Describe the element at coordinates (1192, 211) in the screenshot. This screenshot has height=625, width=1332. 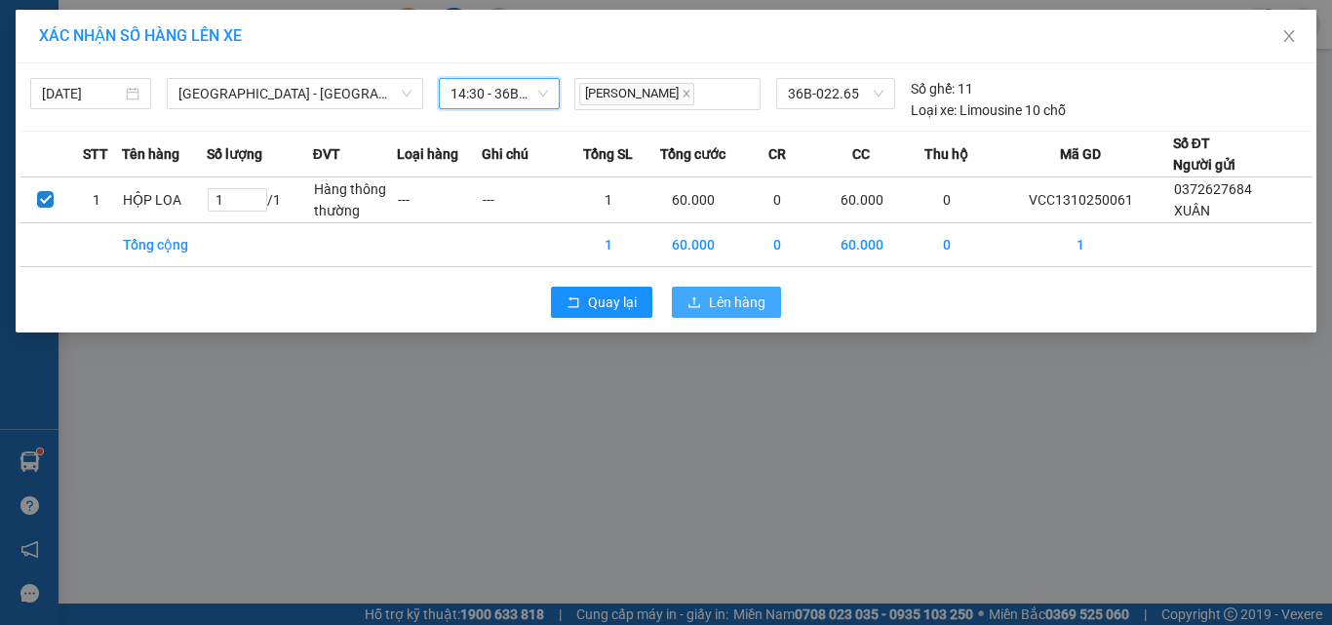
I see `span: XUÂN` at that location.